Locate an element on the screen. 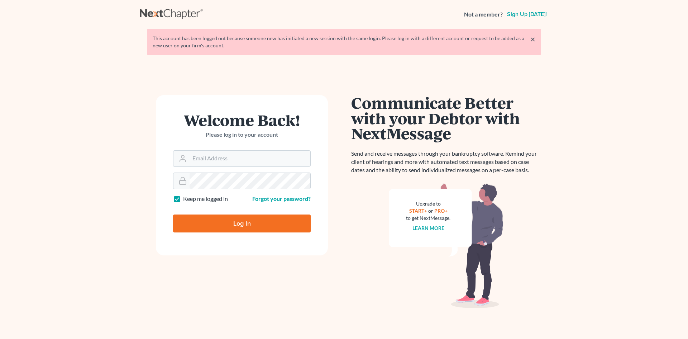 This screenshot has height=339, width=688. h1: Communicate Better with your Debtor with NextMessage is located at coordinates (446, 118).